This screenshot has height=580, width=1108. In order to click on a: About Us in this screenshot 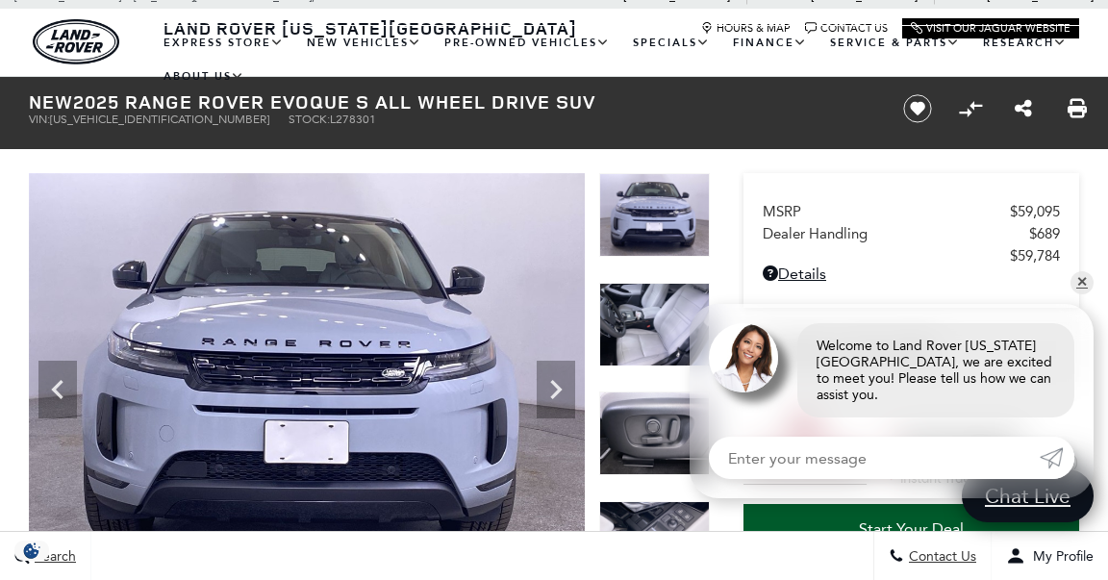, I will do `click(204, 76)`.